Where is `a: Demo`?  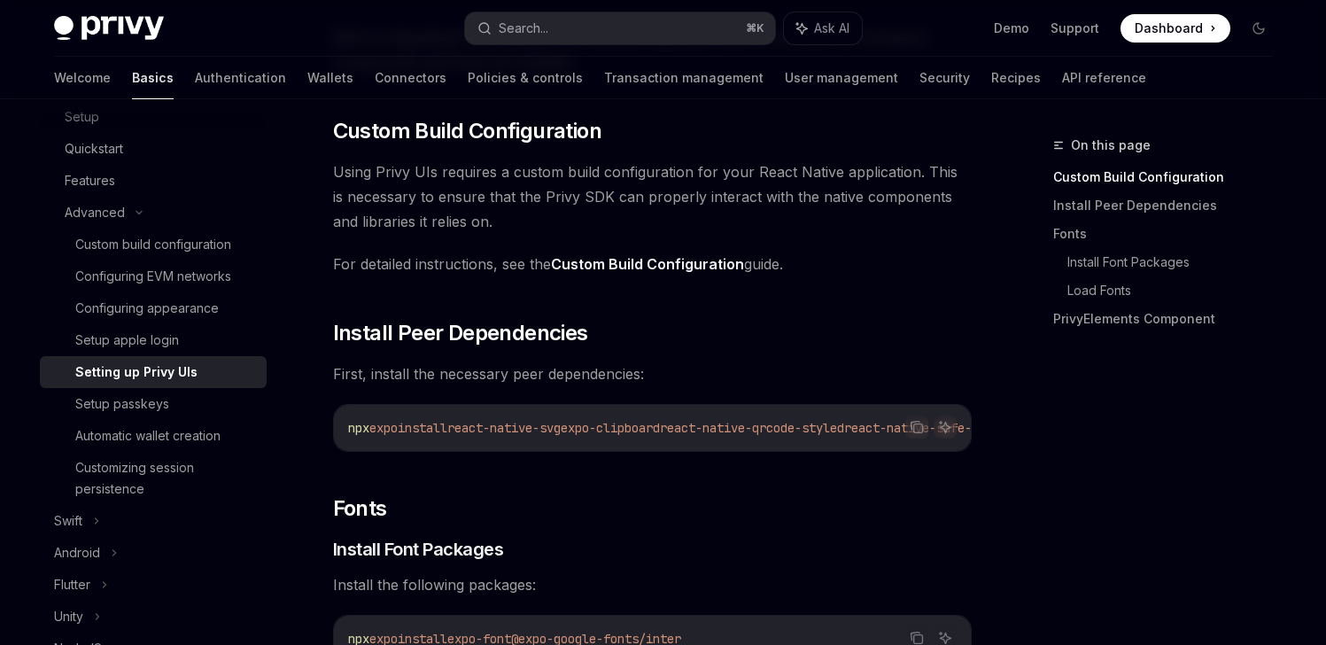 a: Demo is located at coordinates (1011, 28).